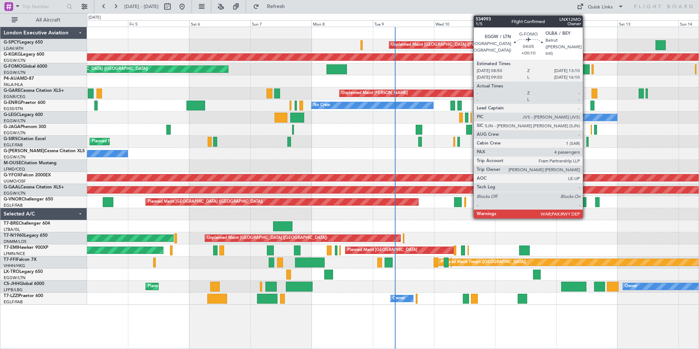 Image resolution: width=699 pixels, height=349 pixels. Describe the element at coordinates (12, 175) in the screenshot. I see `span: G-YFOX` at that location.